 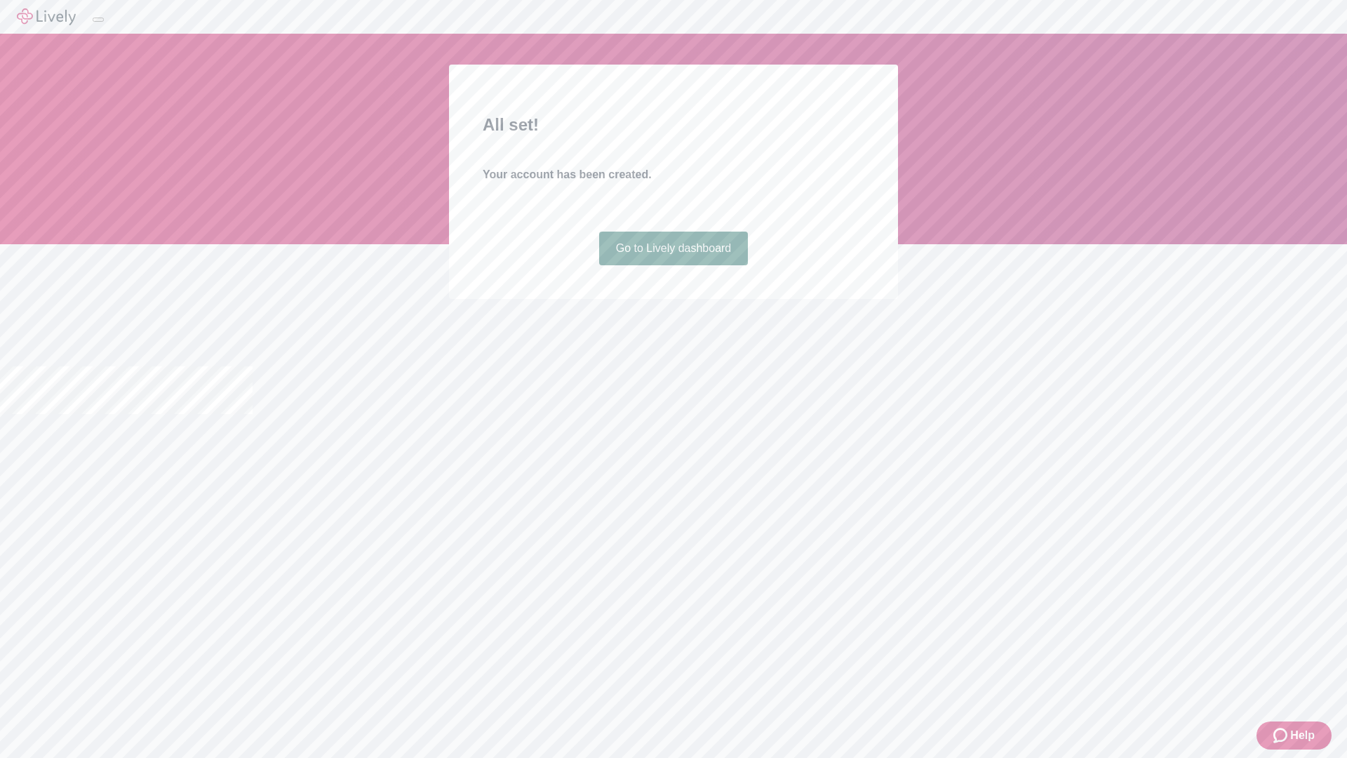 I want to click on button: Log out, so click(x=98, y=20).